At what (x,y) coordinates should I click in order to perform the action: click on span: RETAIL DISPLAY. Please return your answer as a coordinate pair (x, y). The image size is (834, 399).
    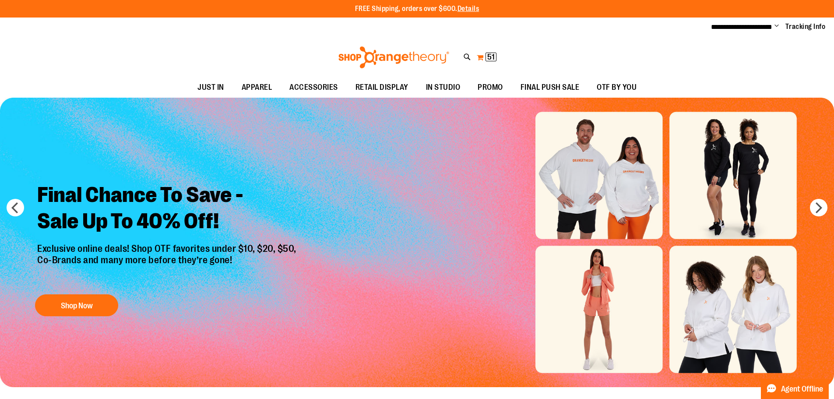
    Looking at the image, I should click on (382, 87).